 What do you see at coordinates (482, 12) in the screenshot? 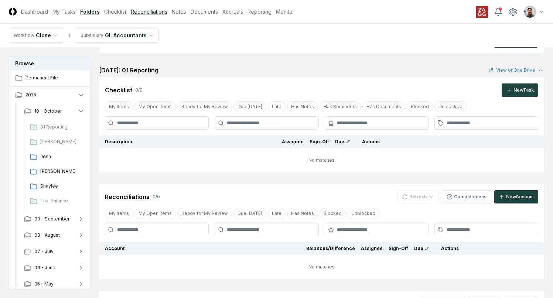
I see `img: ZAGG logo` at bounding box center [482, 12].